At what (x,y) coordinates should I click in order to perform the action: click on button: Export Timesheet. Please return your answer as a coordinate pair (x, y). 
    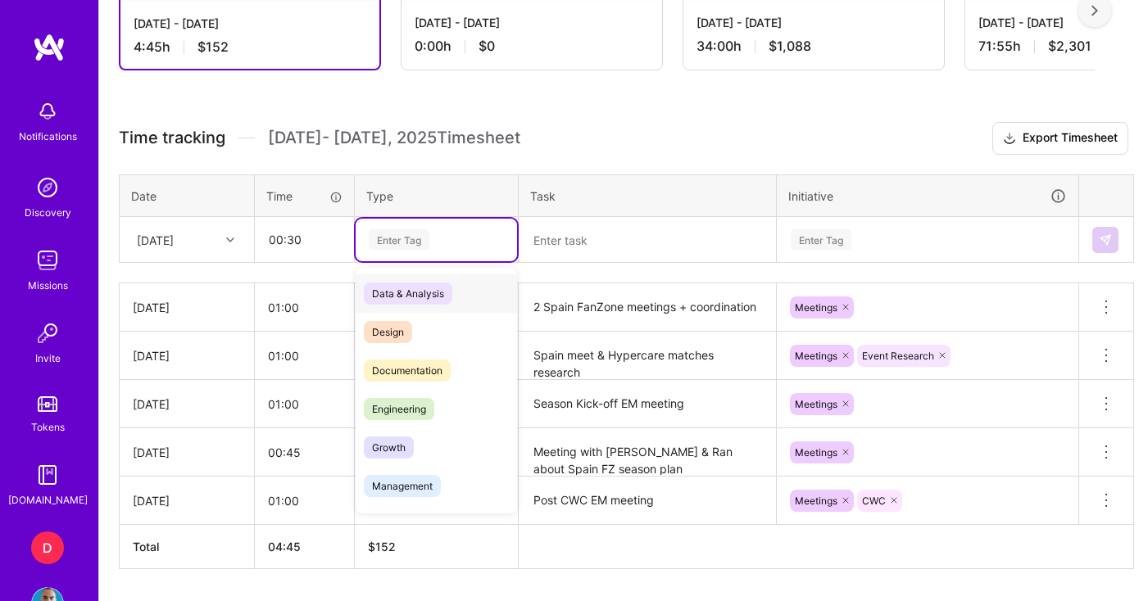
    Looking at the image, I should click on (1060, 138).